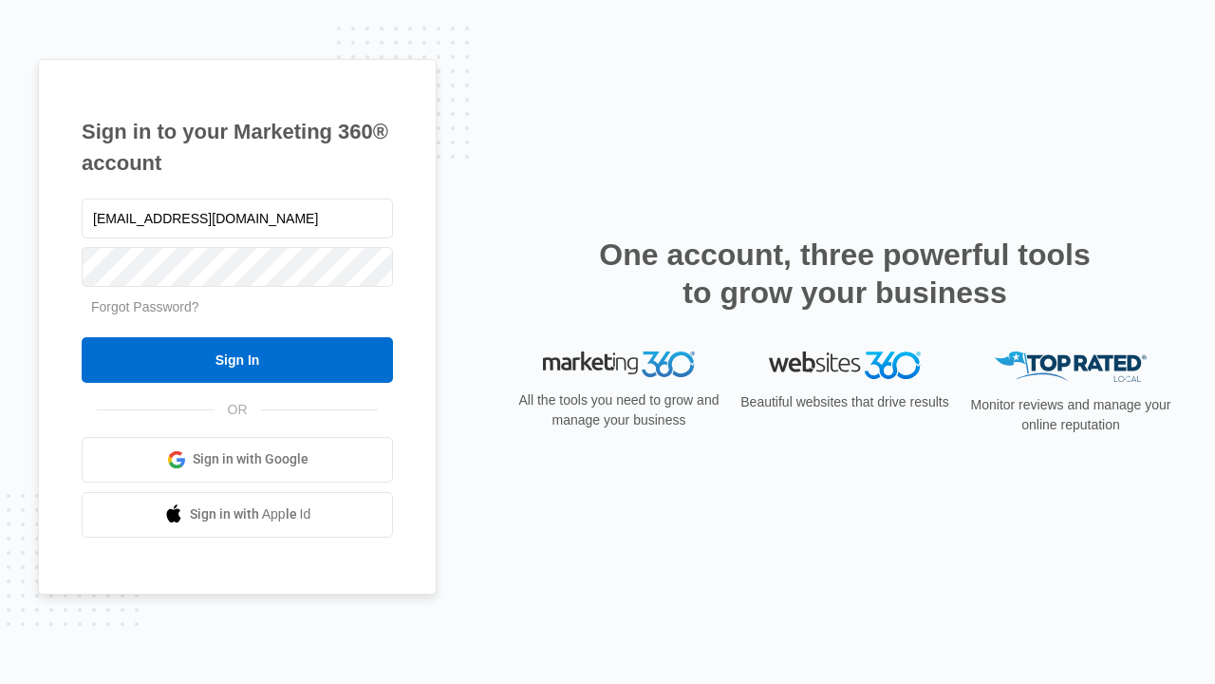  Describe the element at coordinates (145, 307) in the screenshot. I see `a: Forgot Password?` at that location.